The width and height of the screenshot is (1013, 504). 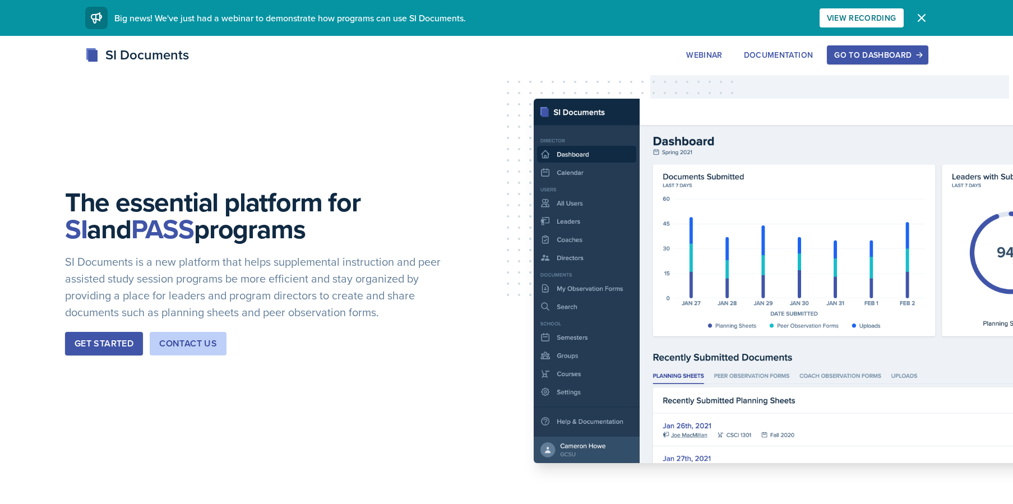 I want to click on button: View Recording, so click(x=862, y=18).